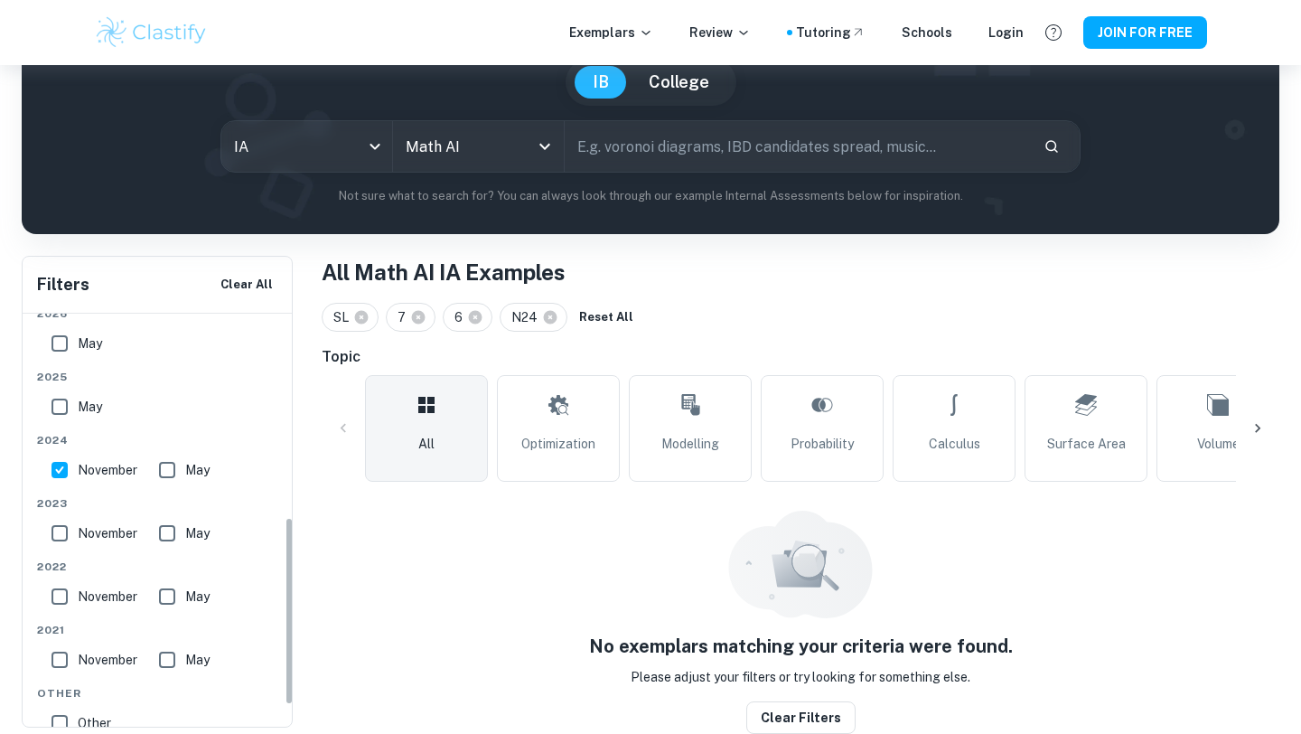 Image resolution: width=1301 pixels, height=734 pixels. I want to click on span: Surface Area, so click(1086, 444).